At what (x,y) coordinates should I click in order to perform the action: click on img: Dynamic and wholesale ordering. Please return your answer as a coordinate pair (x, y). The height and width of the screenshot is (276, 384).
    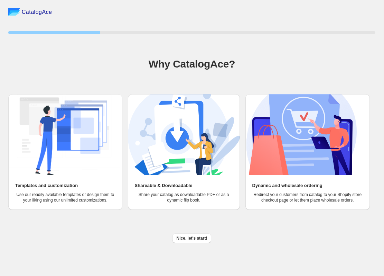
    Looking at the image, I should click on (302, 135).